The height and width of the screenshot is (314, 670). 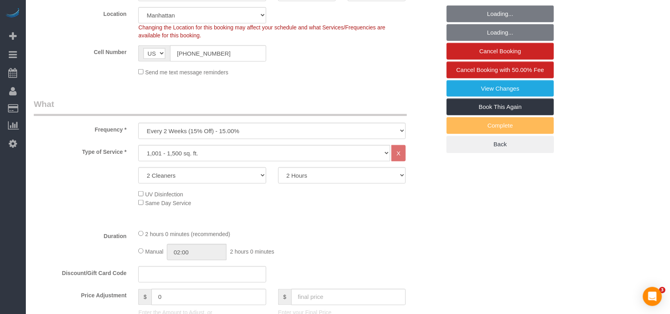 I want to click on legend: What, so click(x=220, y=107).